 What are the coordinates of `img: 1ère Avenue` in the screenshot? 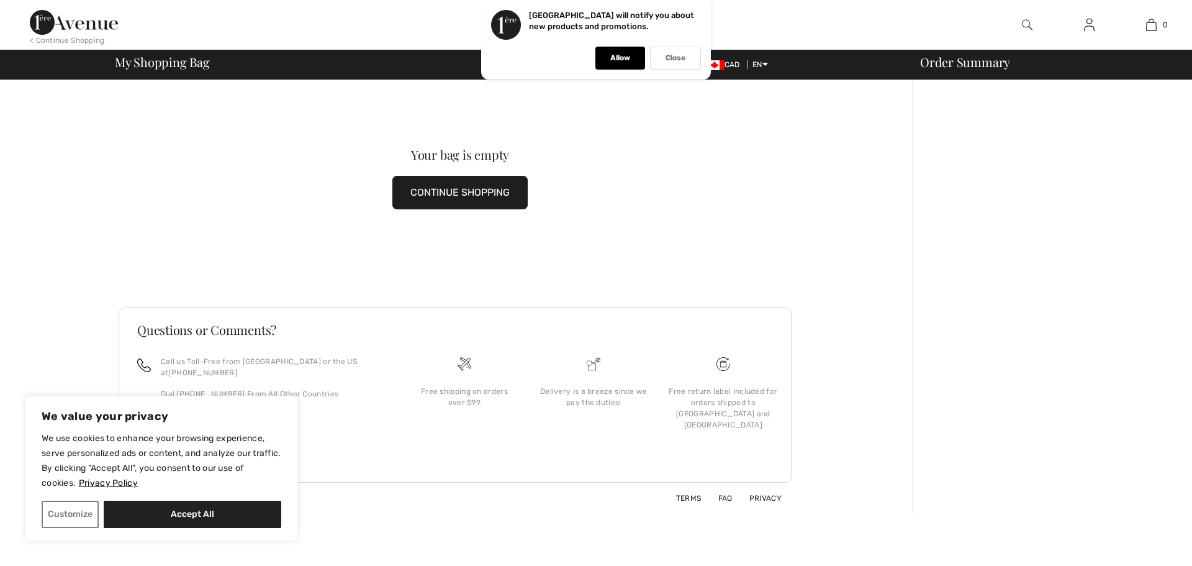 It's located at (74, 22).